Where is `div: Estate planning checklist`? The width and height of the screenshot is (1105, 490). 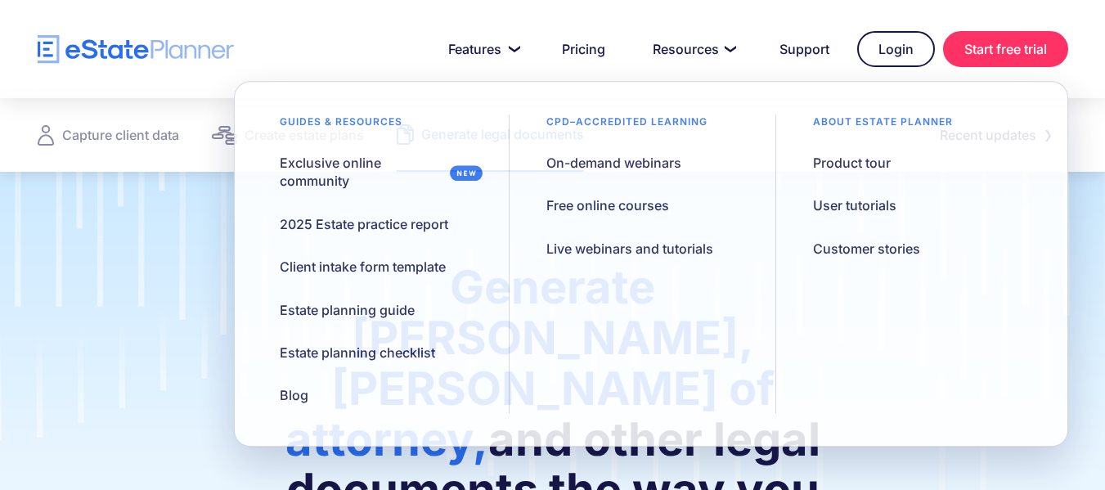
div: Estate planning checklist is located at coordinates (358, 353).